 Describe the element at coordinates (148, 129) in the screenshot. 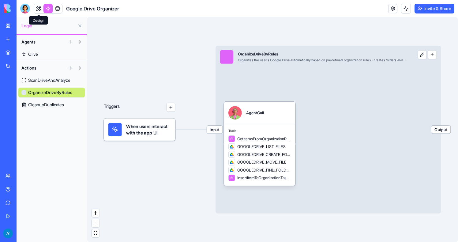

I see `span: When users interact with the app UI` at that location.